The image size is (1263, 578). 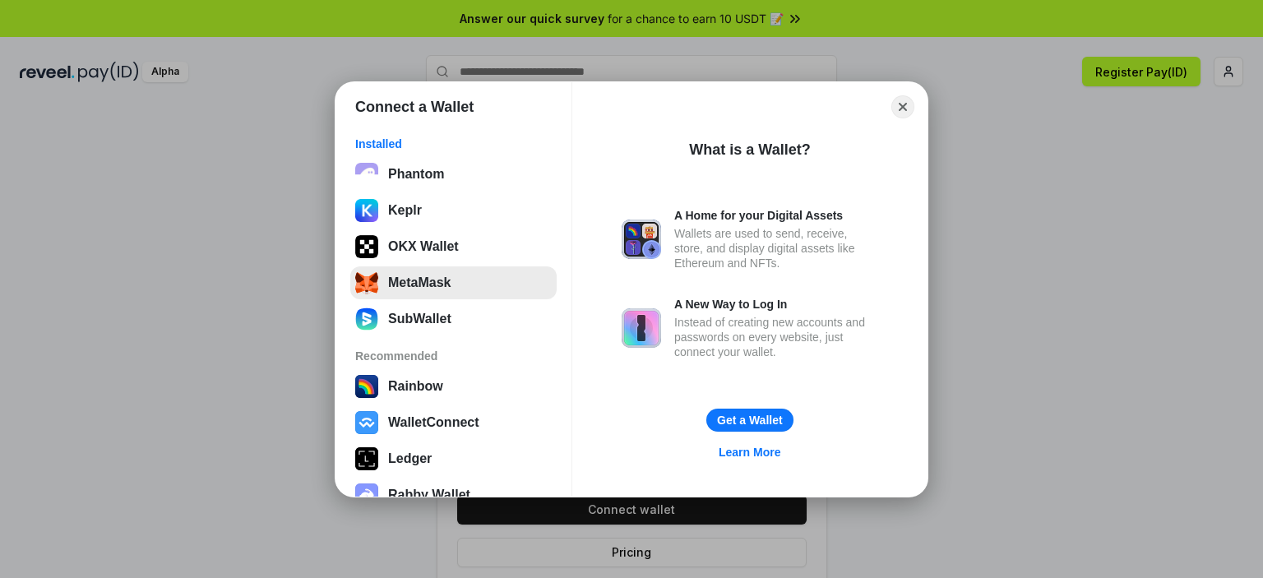 I want to click on div: Get a Wallet, so click(x=750, y=420).